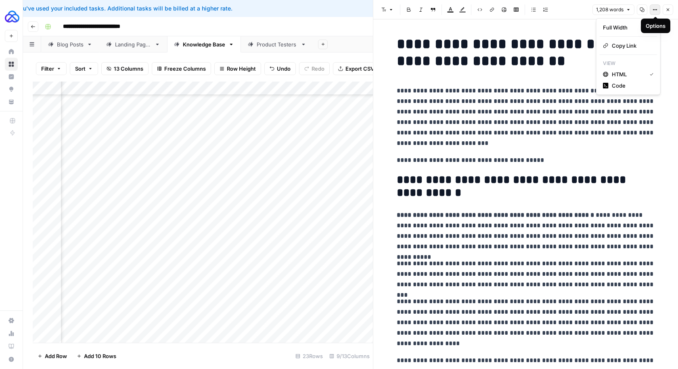 The width and height of the screenshot is (678, 369). Describe the element at coordinates (11, 52) in the screenshot. I see `a: Home` at that location.